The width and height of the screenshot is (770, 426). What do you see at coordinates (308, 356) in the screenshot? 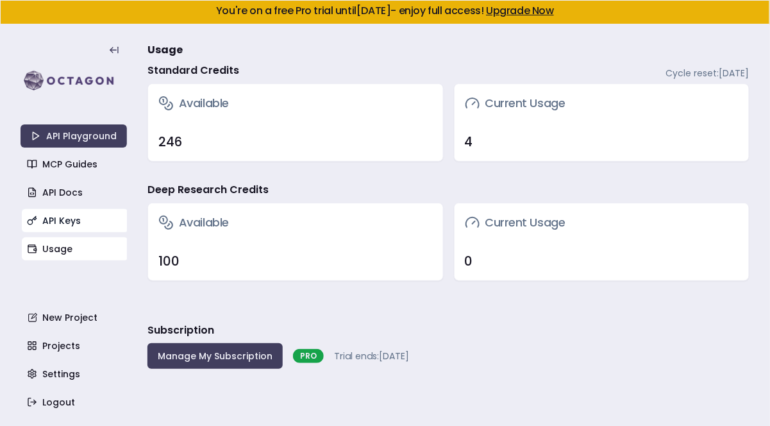
I see `div: PRO` at bounding box center [308, 356].